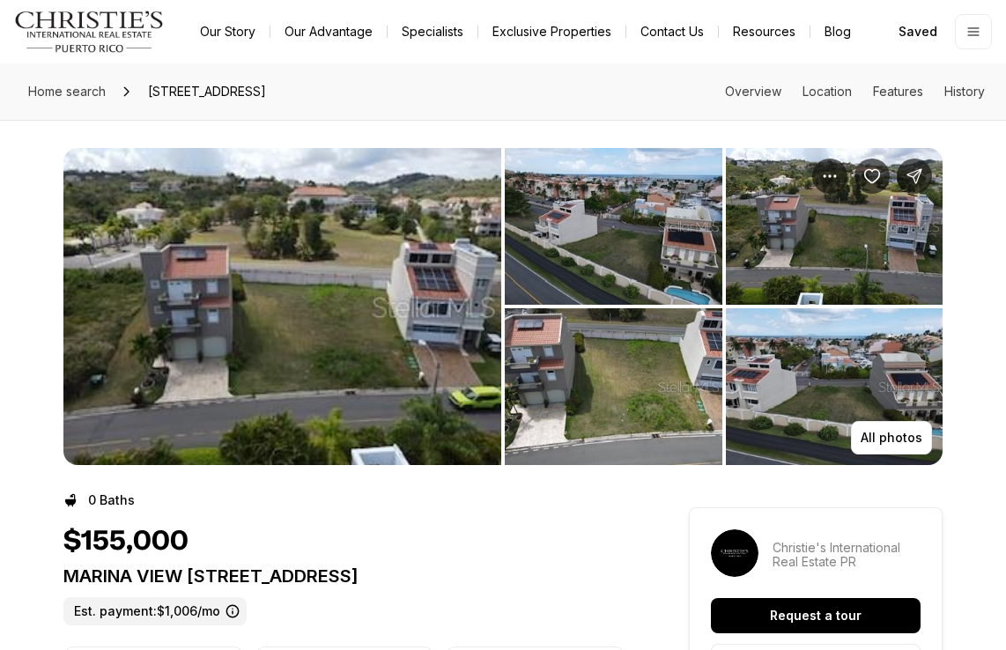 Image resolution: width=1006 pixels, height=650 pixels. What do you see at coordinates (964, 91) in the screenshot?
I see `a: Skip to: History` at bounding box center [964, 91].